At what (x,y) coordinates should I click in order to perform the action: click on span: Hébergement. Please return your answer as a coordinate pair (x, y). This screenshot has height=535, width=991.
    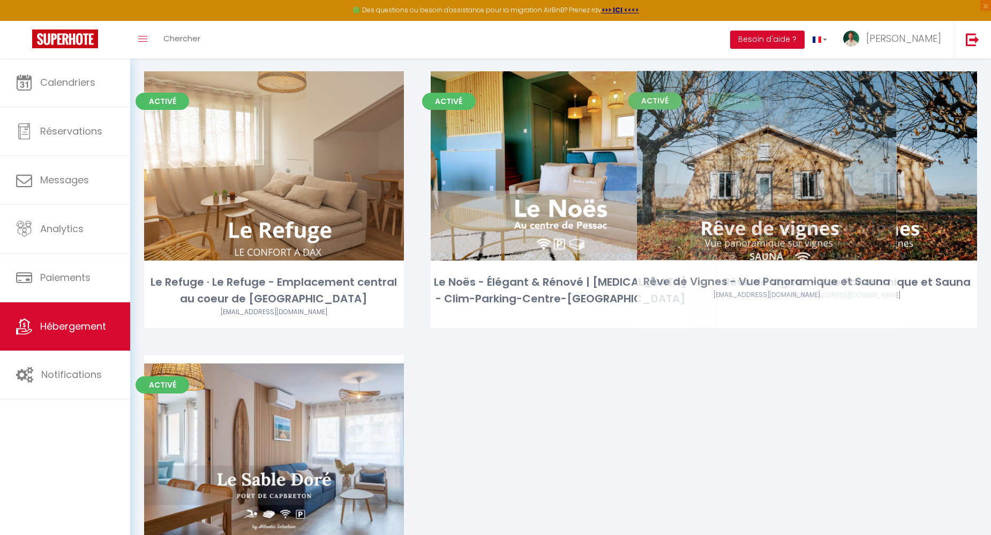
    Looking at the image, I should click on (73, 326).